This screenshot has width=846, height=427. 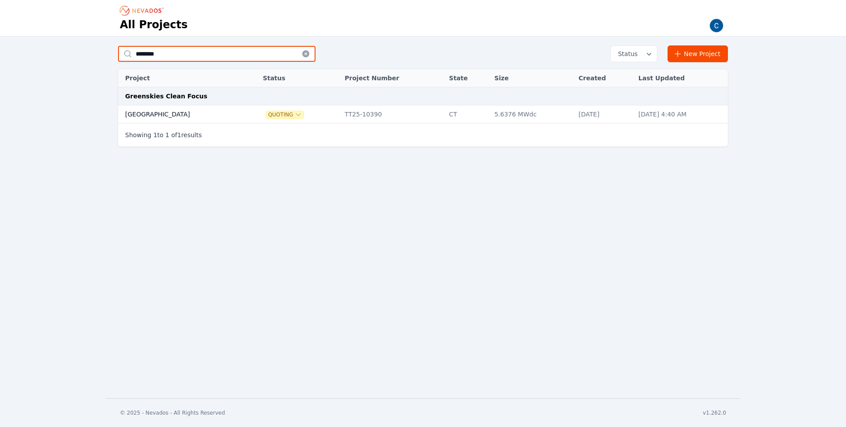 What do you see at coordinates (714, 412) in the screenshot?
I see `div: v1.262.0` at bounding box center [714, 412].